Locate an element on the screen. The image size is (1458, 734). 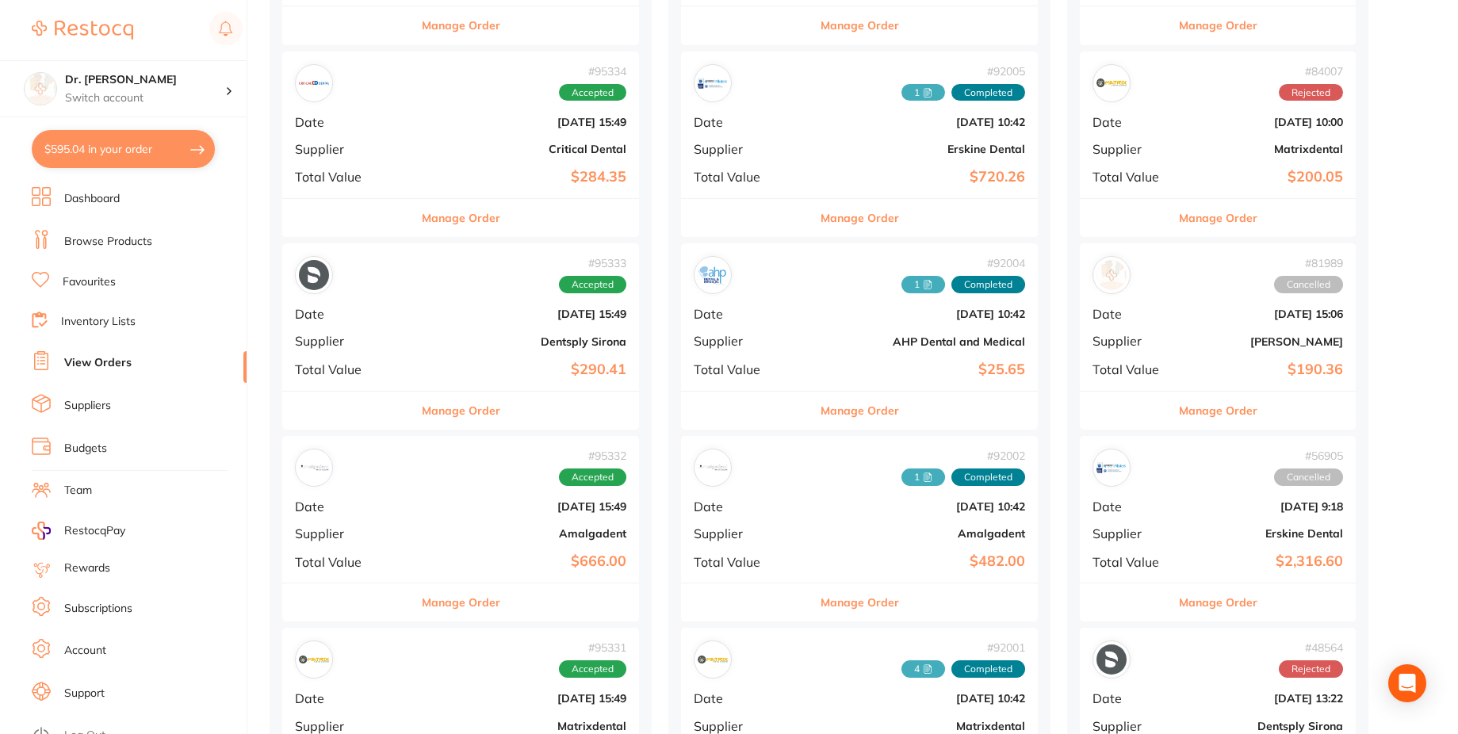
a: RestocqPay is located at coordinates (78, 530).